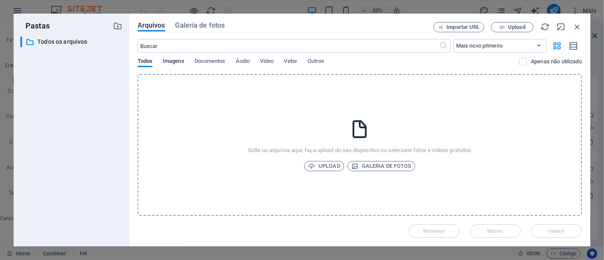 This screenshot has height=260, width=604. Describe the element at coordinates (463, 27) in the screenshot. I see `span: Importar URL` at that location.